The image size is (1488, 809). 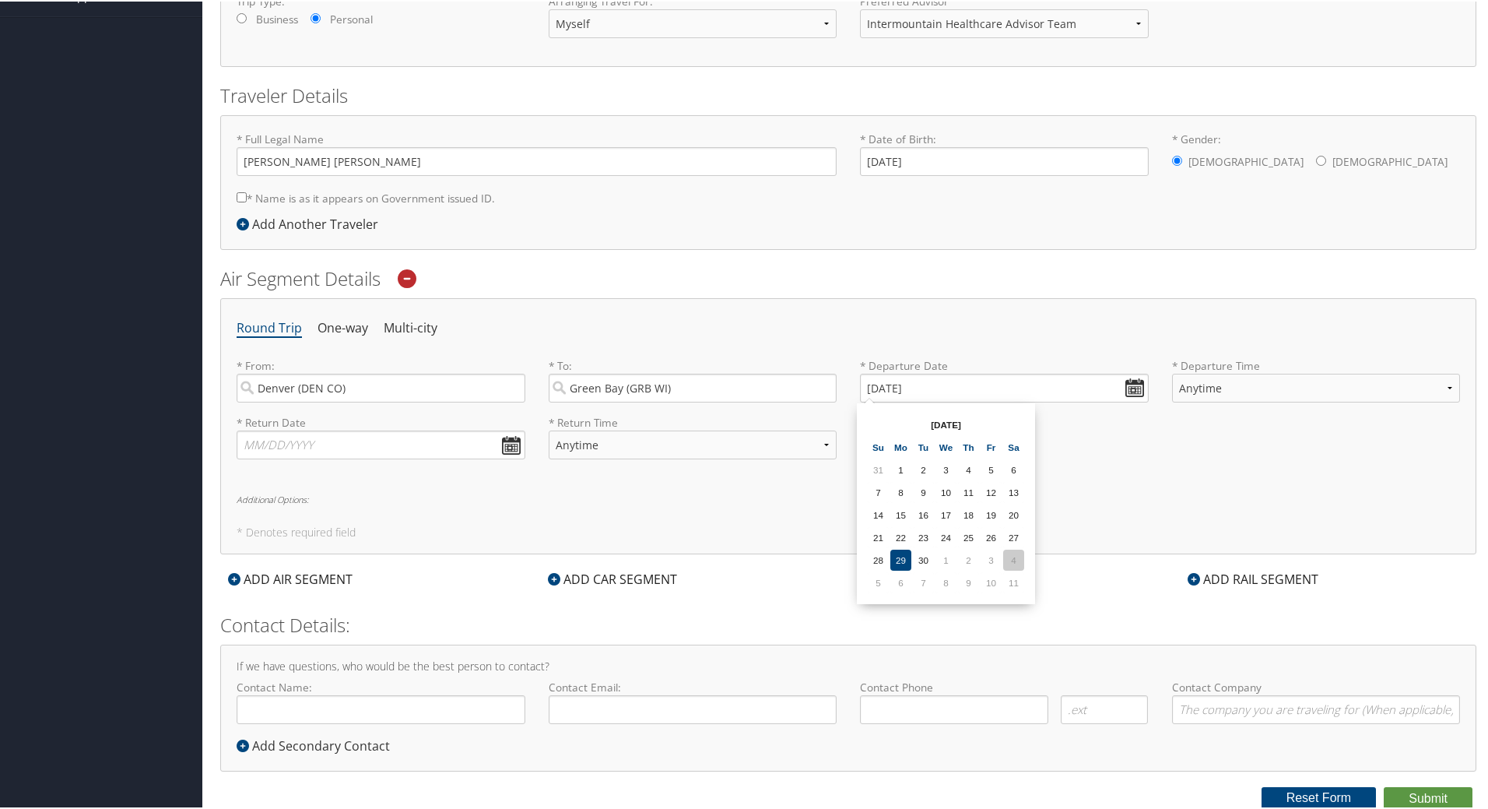 What do you see at coordinates (900, 513) in the screenshot?
I see `td: 15` at bounding box center [900, 513].